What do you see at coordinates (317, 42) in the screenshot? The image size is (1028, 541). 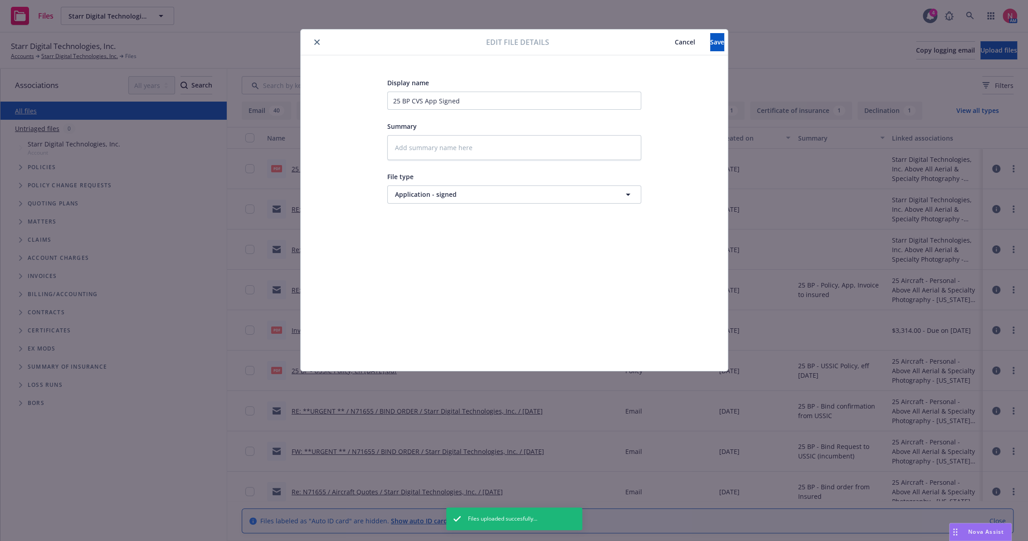 I see `button: close` at bounding box center [317, 42].